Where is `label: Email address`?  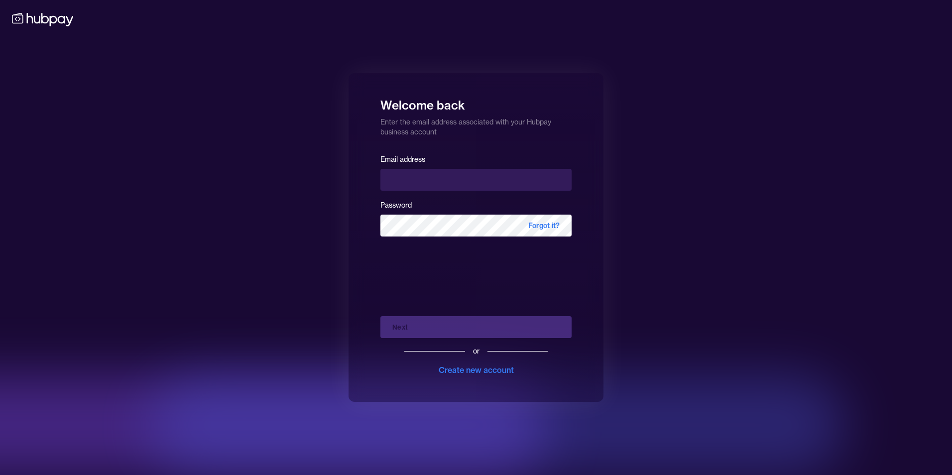
label: Email address is located at coordinates (403, 159).